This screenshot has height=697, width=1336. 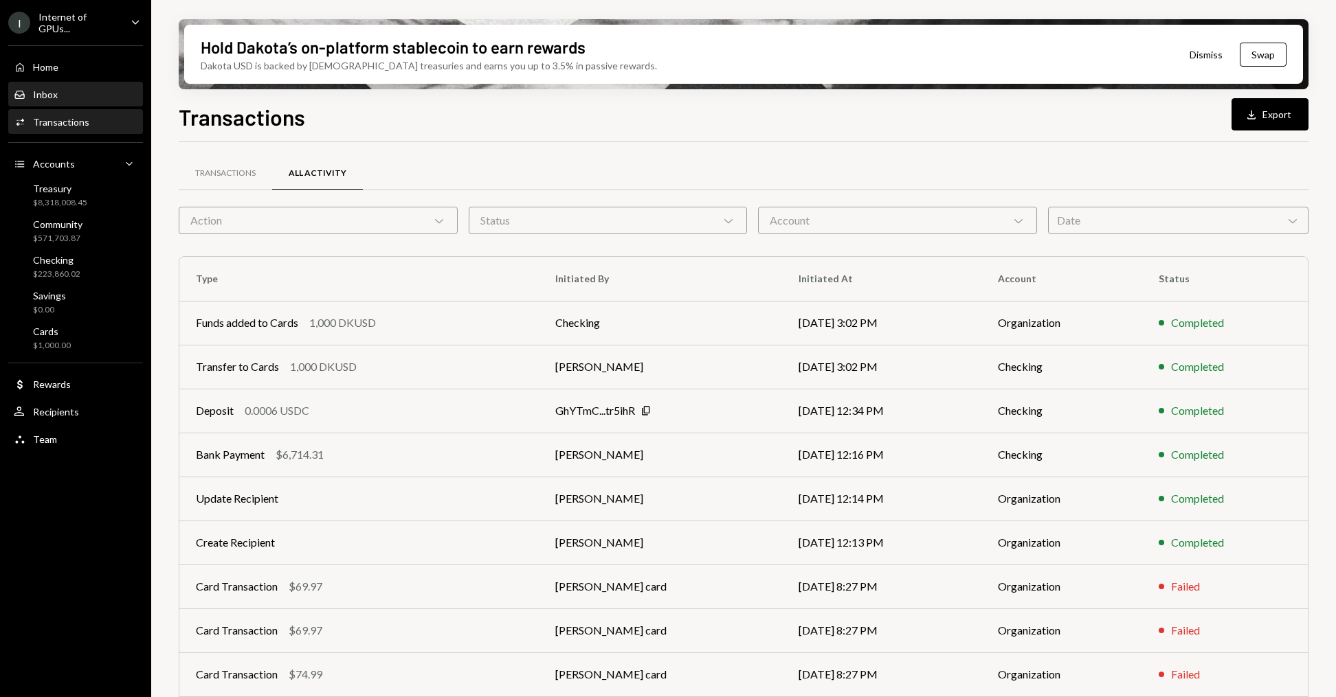 I want to click on div: Bank Payment, so click(x=230, y=455).